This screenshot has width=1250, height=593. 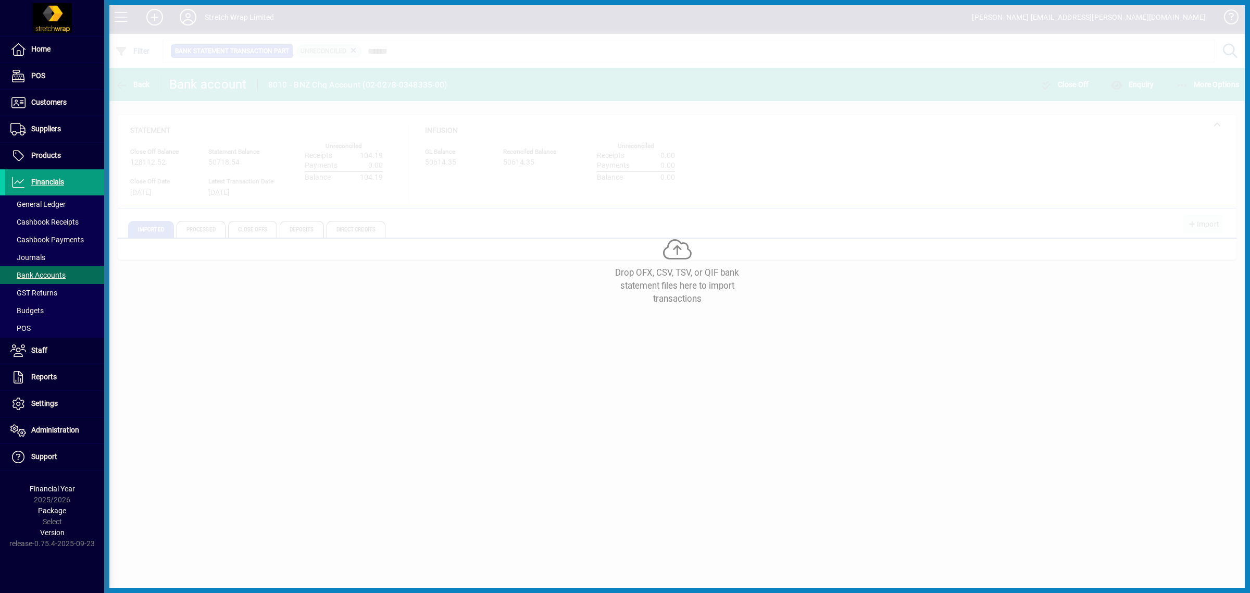 I want to click on span: Financial Year, so click(x=52, y=489).